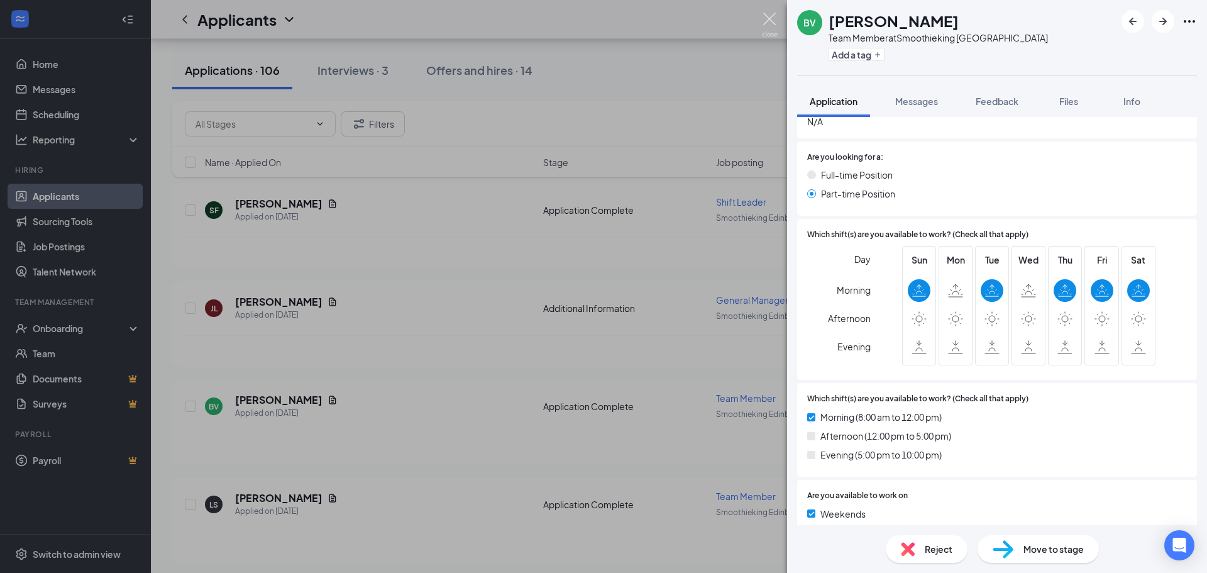 The height and width of the screenshot is (573, 1207). I want to click on span: Sat, so click(1139, 260).